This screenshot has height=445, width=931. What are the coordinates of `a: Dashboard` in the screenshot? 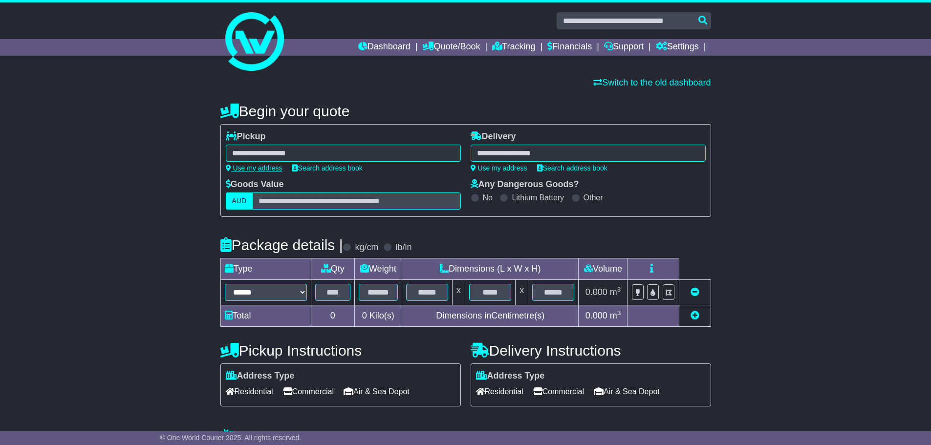 It's located at (384, 47).